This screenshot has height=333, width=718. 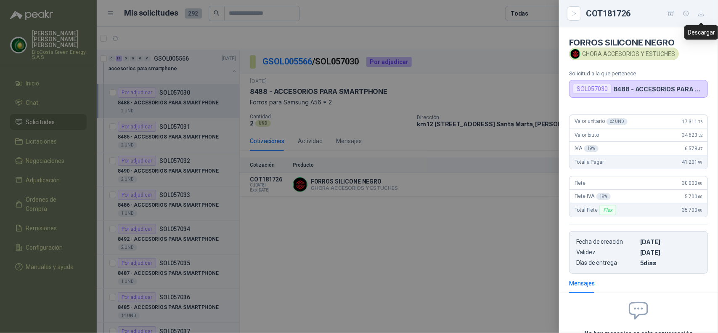 I want to click on span: IVA, so click(x=586, y=148).